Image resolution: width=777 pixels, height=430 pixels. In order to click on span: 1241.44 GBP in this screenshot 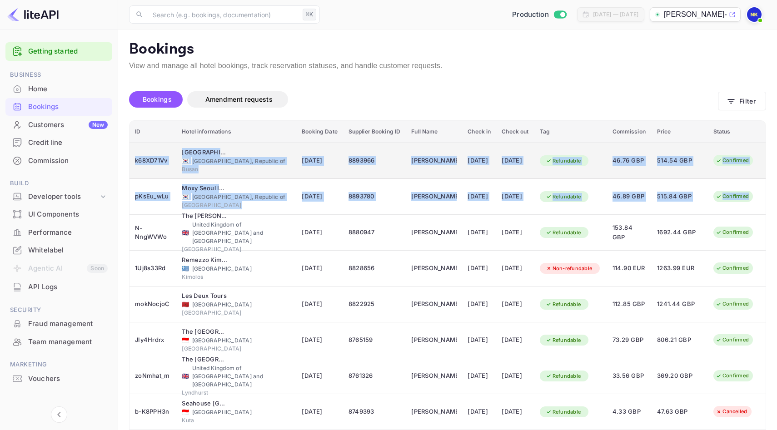, I will do `click(679, 304)`.